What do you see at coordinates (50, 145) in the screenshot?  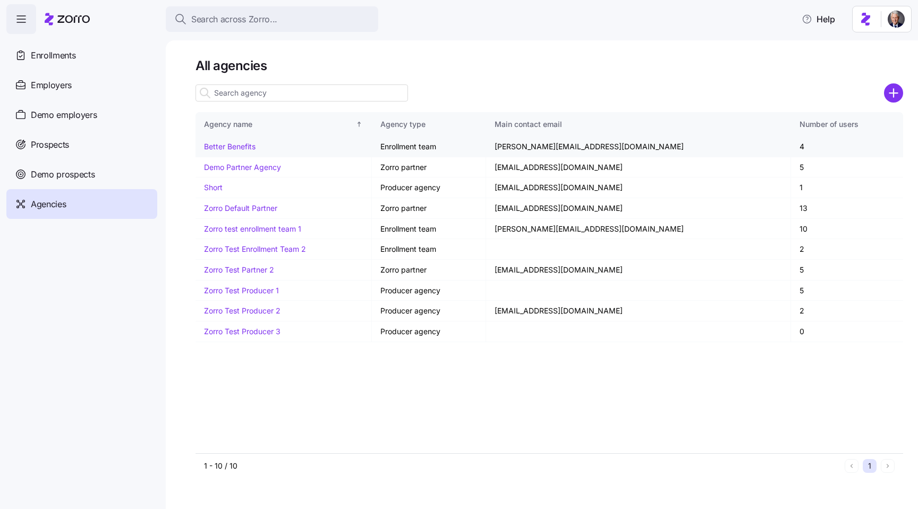 I see `span: Prospects` at bounding box center [50, 145].